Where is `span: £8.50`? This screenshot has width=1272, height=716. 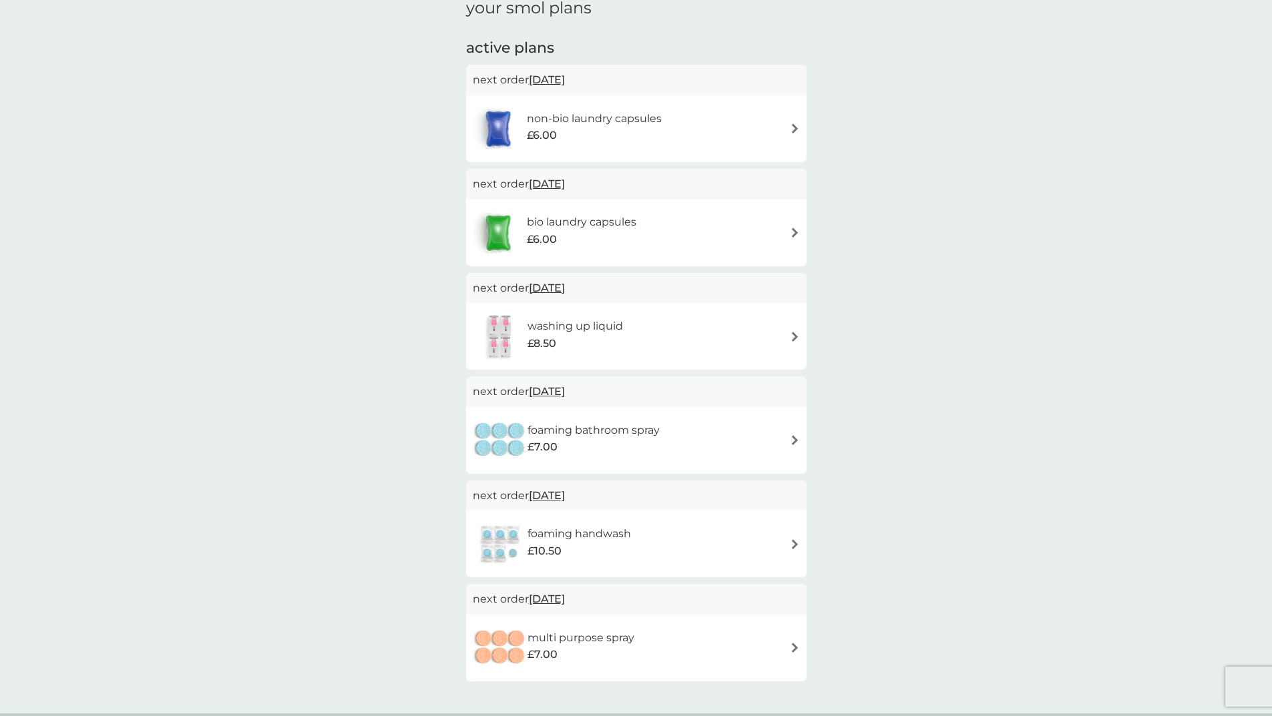 span: £8.50 is located at coordinates (542, 344).